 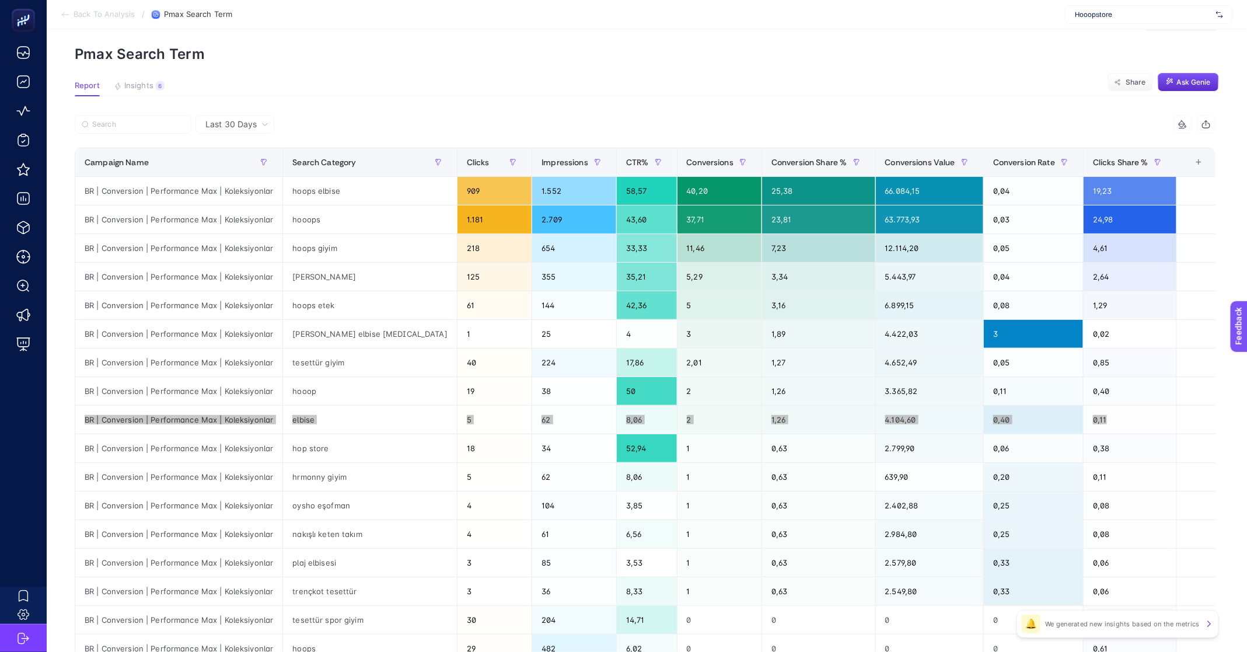 I want to click on div: hooop, so click(x=370, y=391).